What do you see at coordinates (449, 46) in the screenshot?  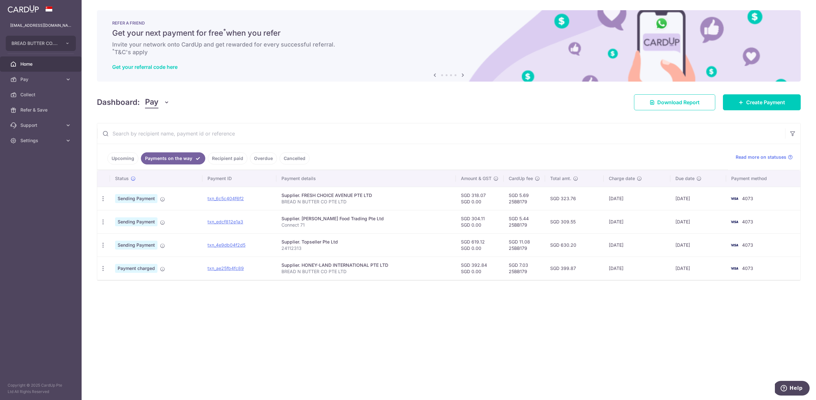 I see `img: RAF banner` at bounding box center [449, 46].